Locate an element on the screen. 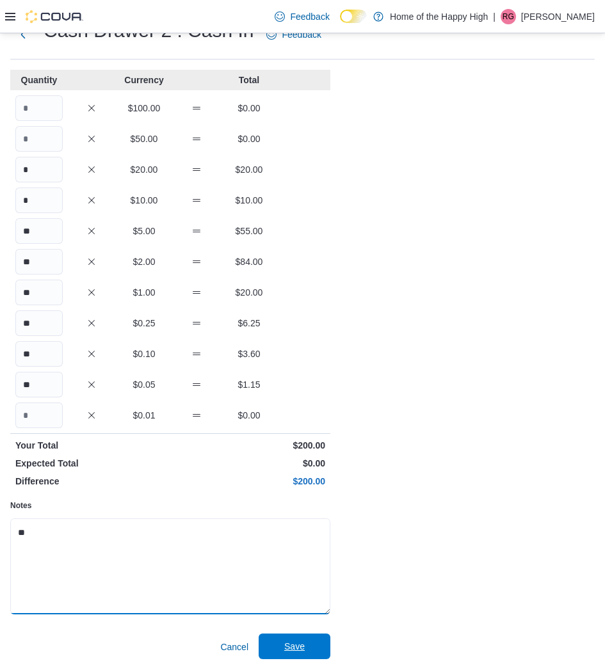 The width and height of the screenshot is (605, 670). p: $50.00 is located at coordinates (144, 139).